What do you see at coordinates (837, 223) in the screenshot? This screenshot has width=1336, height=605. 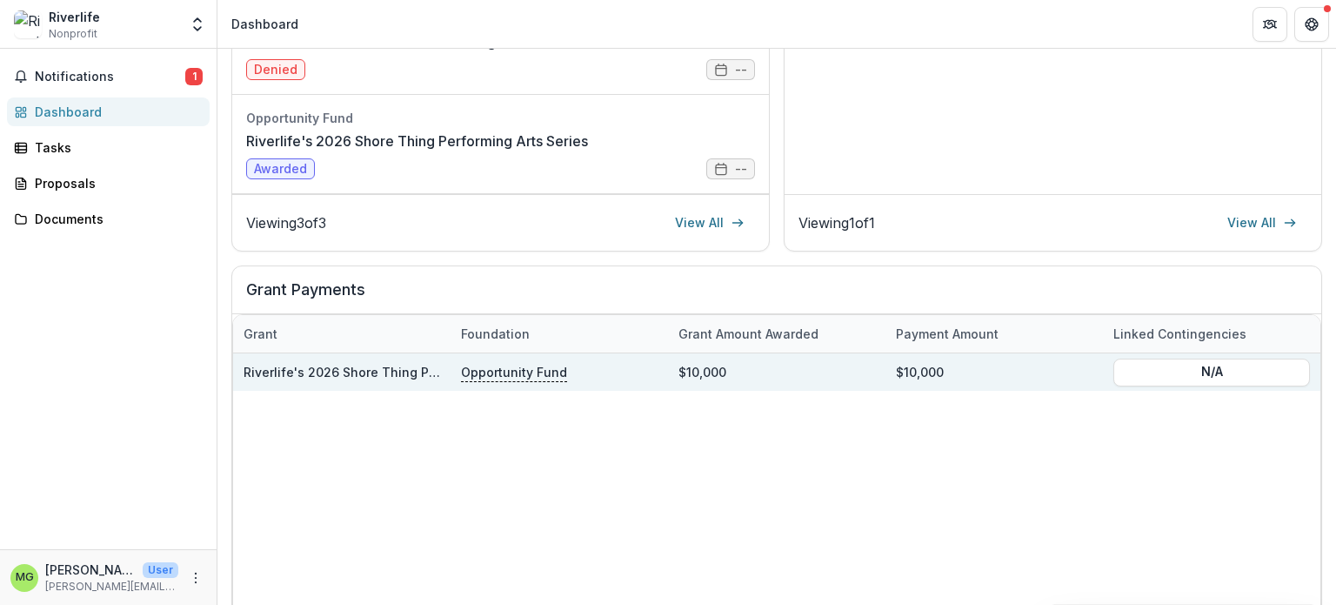 I see `p: Viewing 1 of 1` at bounding box center [837, 223].